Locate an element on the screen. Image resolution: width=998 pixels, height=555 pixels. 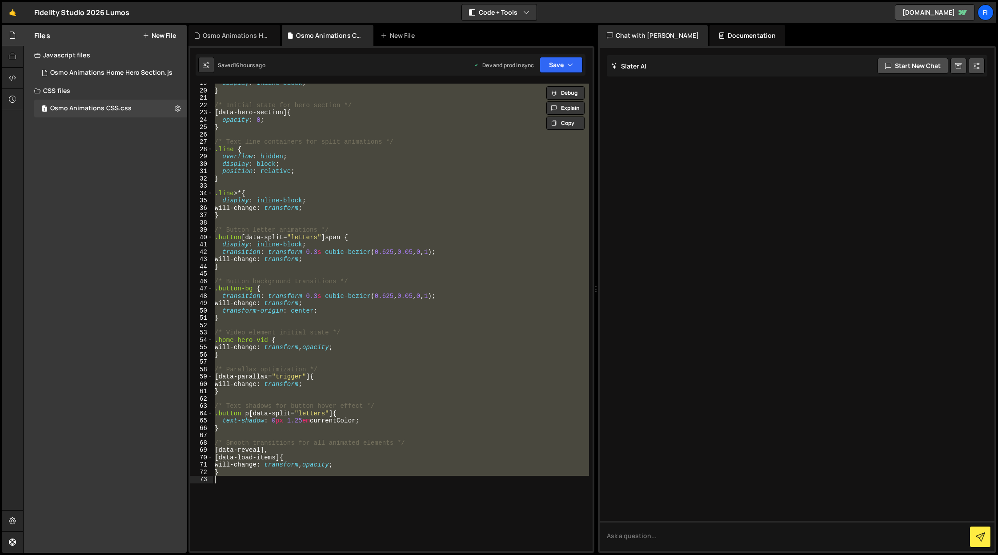
div: 26 is located at coordinates (201, 135).